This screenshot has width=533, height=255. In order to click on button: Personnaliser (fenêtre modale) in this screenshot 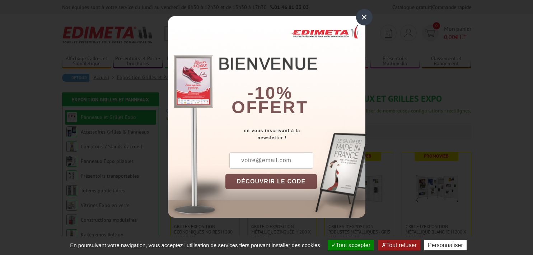, I will do `click(445, 245)`.